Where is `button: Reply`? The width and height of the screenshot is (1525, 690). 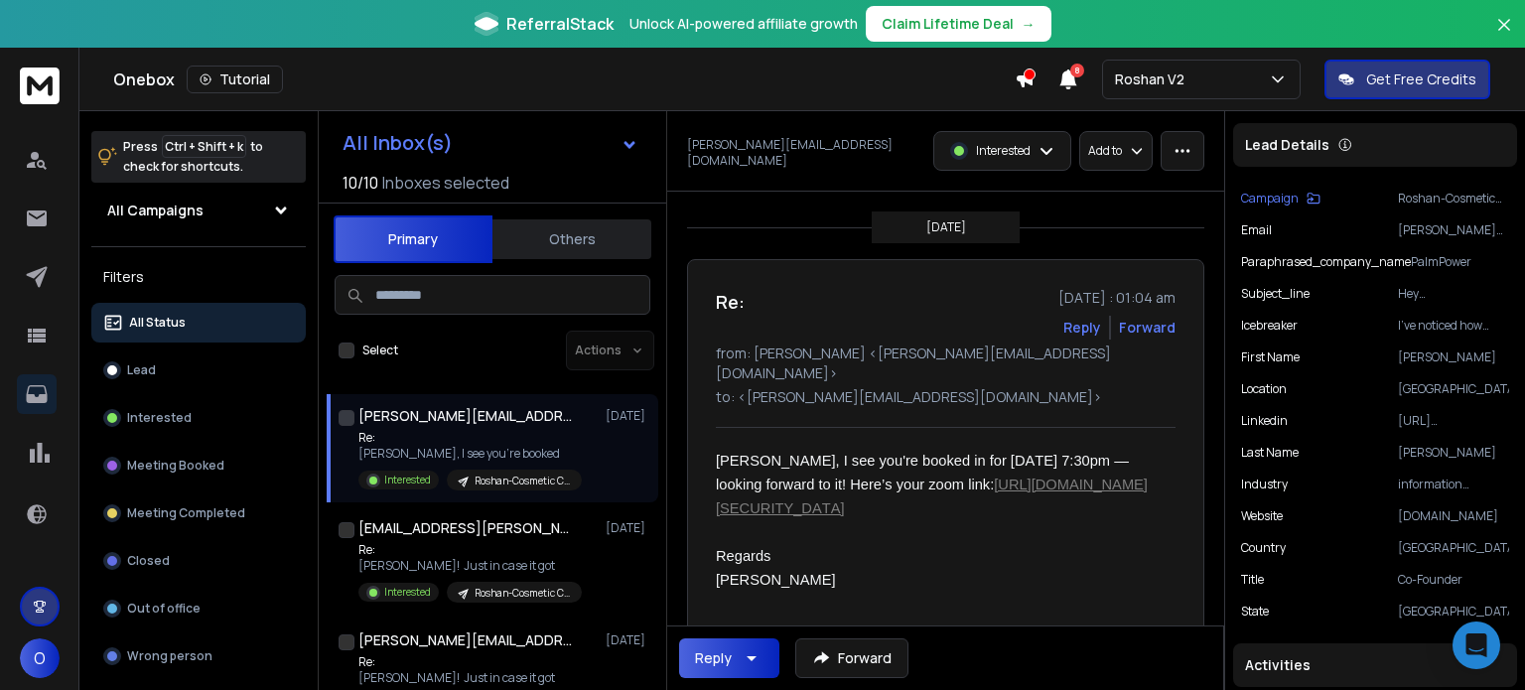
button: Reply is located at coordinates (729, 658).